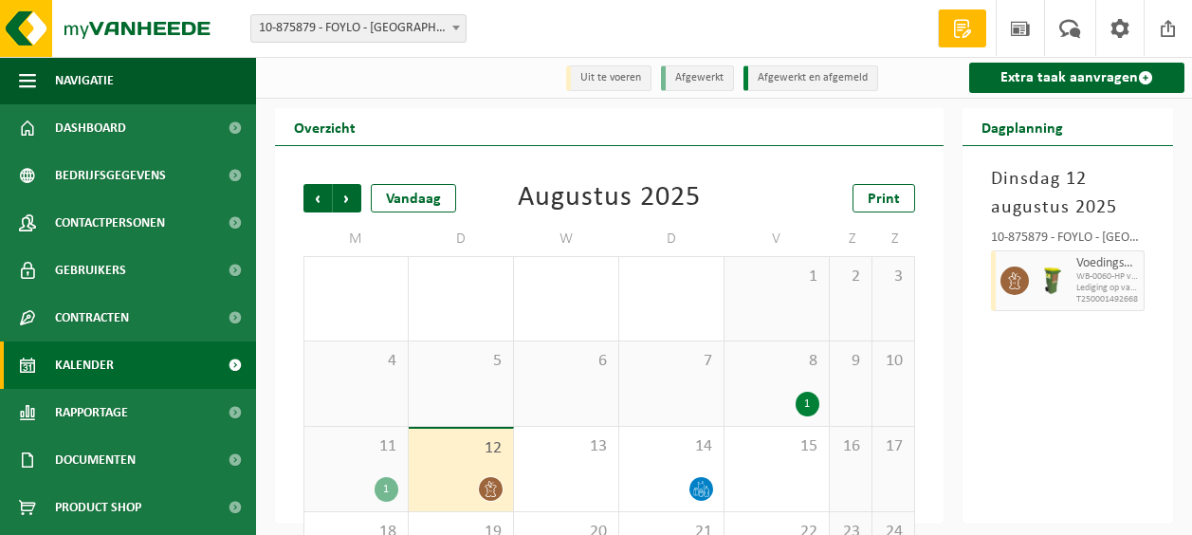  What do you see at coordinates (609, 78) in the screenshot?
I see `li: Uit te voeren` at bounding box center [609, 78].